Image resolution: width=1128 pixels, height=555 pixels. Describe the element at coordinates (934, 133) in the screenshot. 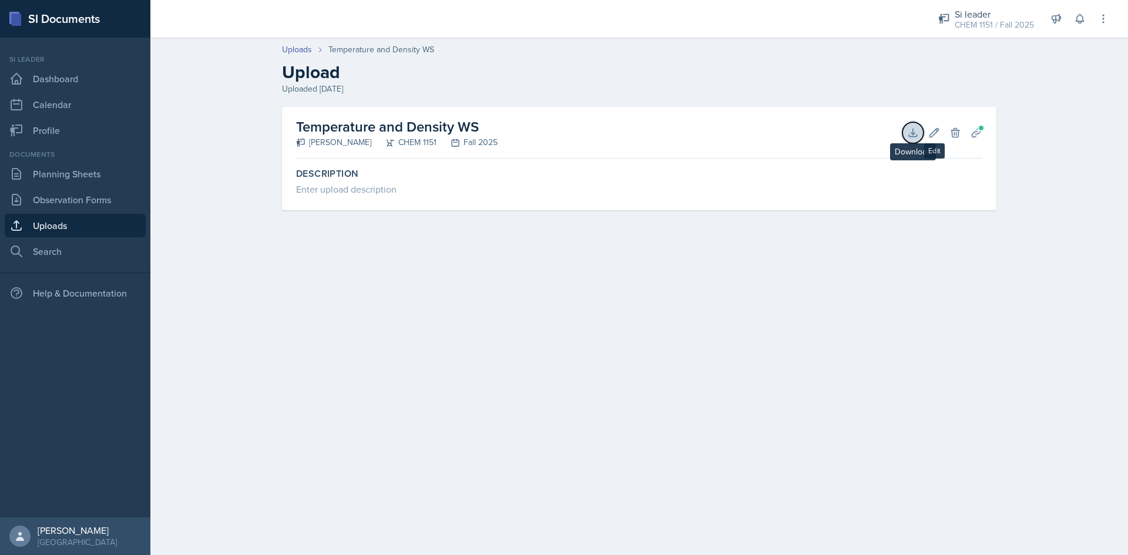

I see `button: Edit` at that location.